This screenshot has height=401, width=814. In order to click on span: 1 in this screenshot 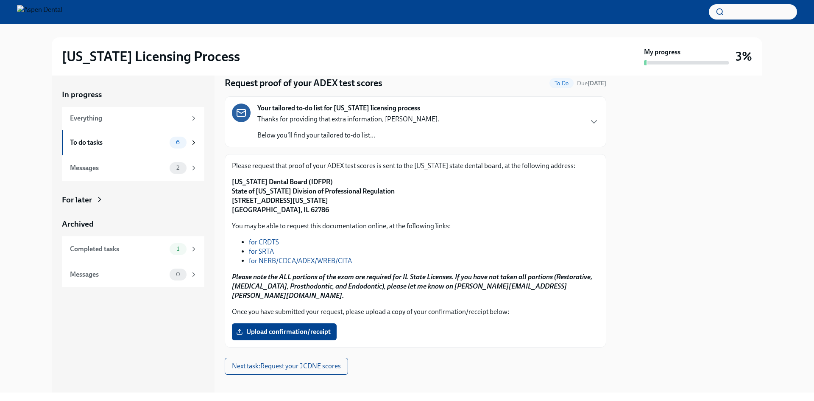, I will do `click(178, 248)`.